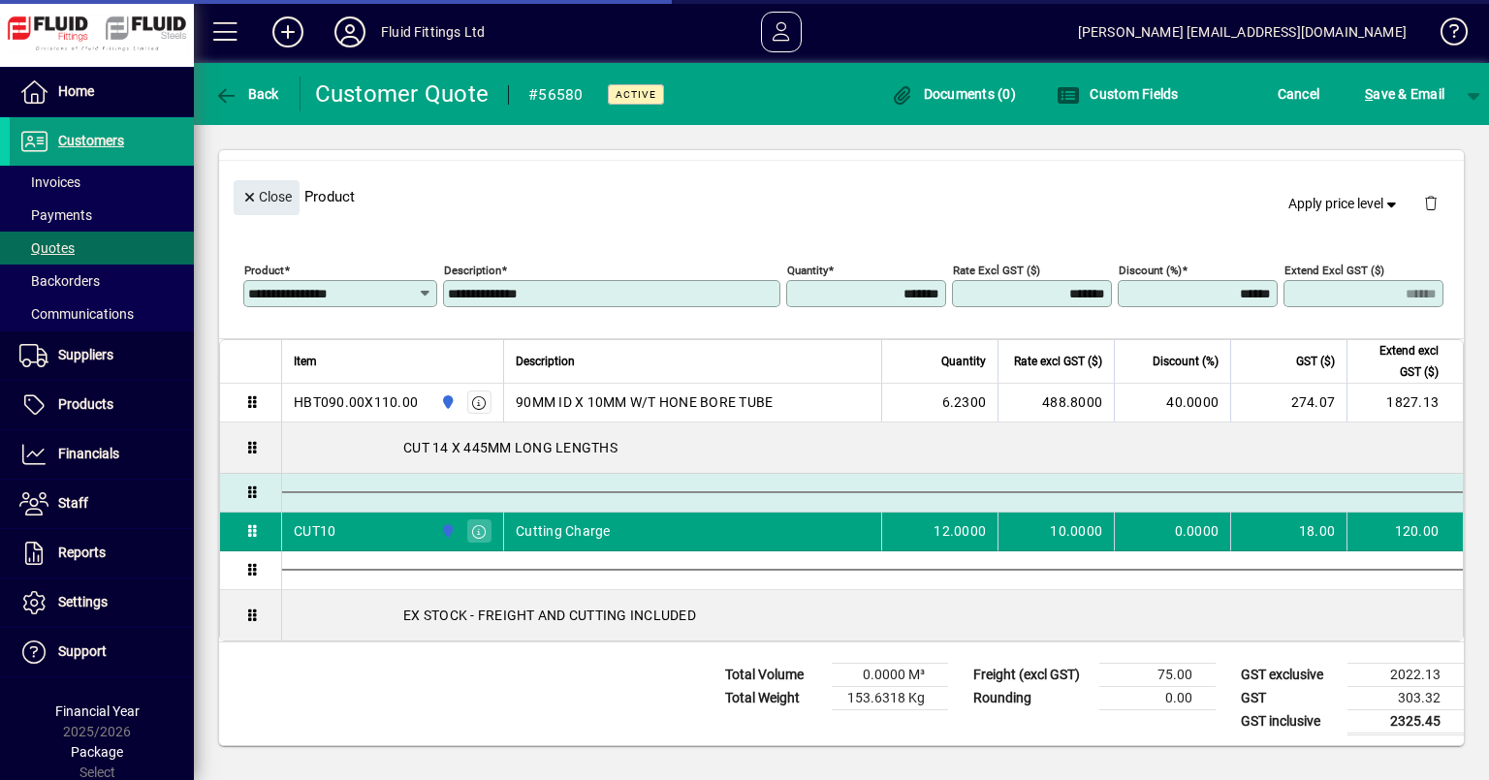 The height and width of the screenshot is (780, 1489). Describe the element at coordinates (1288, 403) in the screenshot. I see `td: 274.07` at that location.